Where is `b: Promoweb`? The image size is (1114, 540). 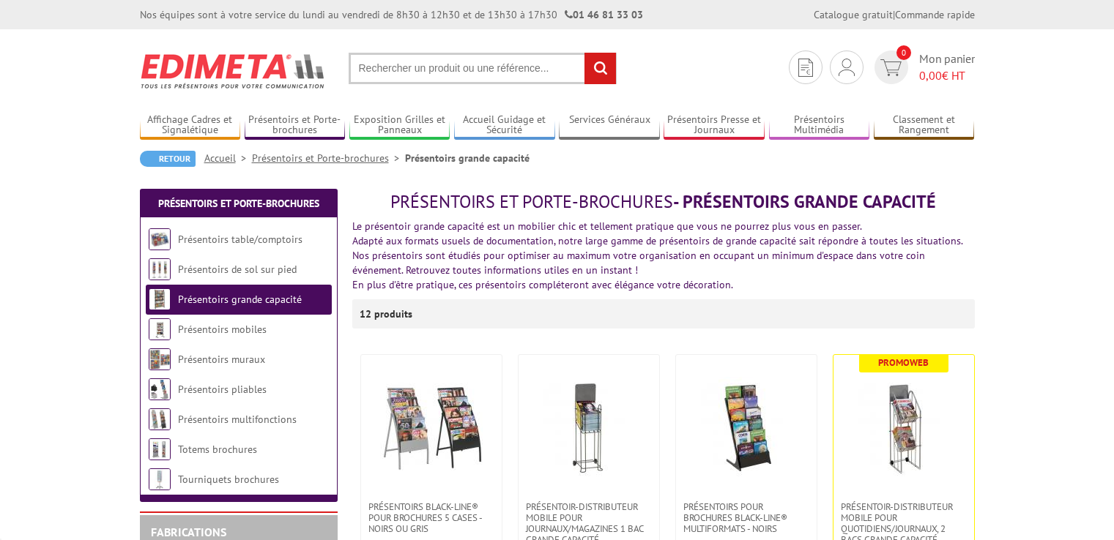 b: Promoweb is located at coordinates (903, 363).